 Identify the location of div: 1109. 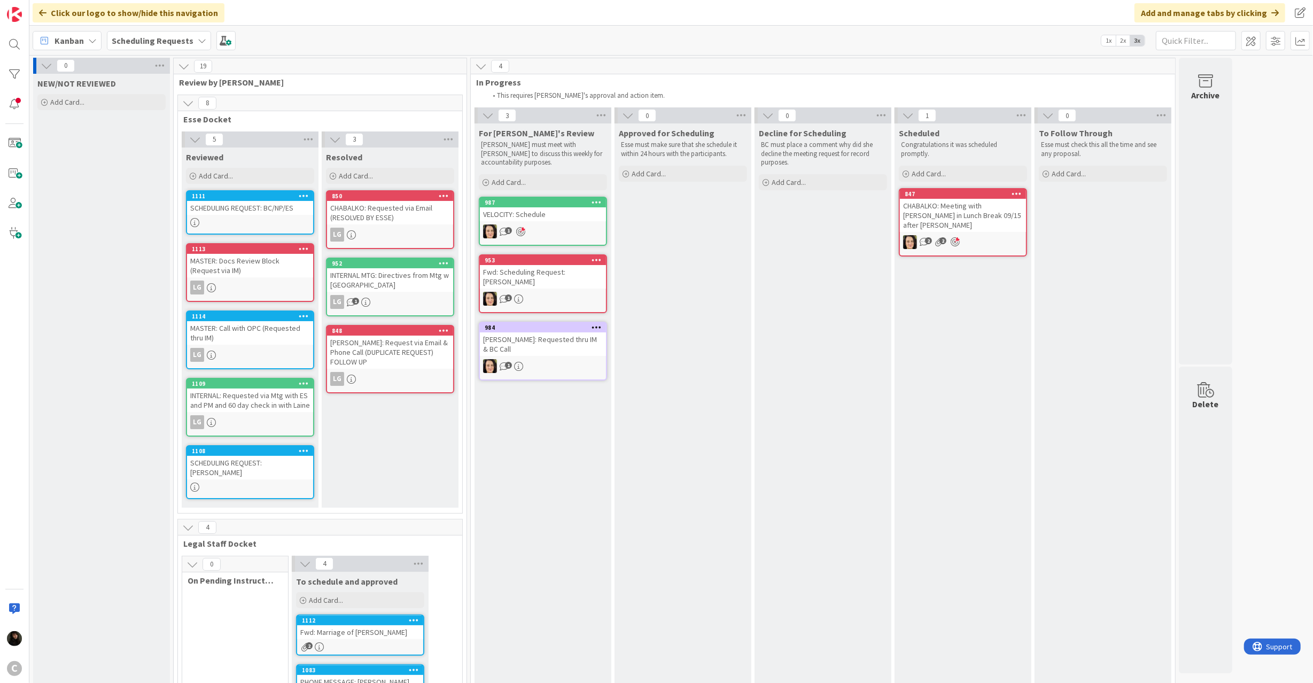
(252, 384).